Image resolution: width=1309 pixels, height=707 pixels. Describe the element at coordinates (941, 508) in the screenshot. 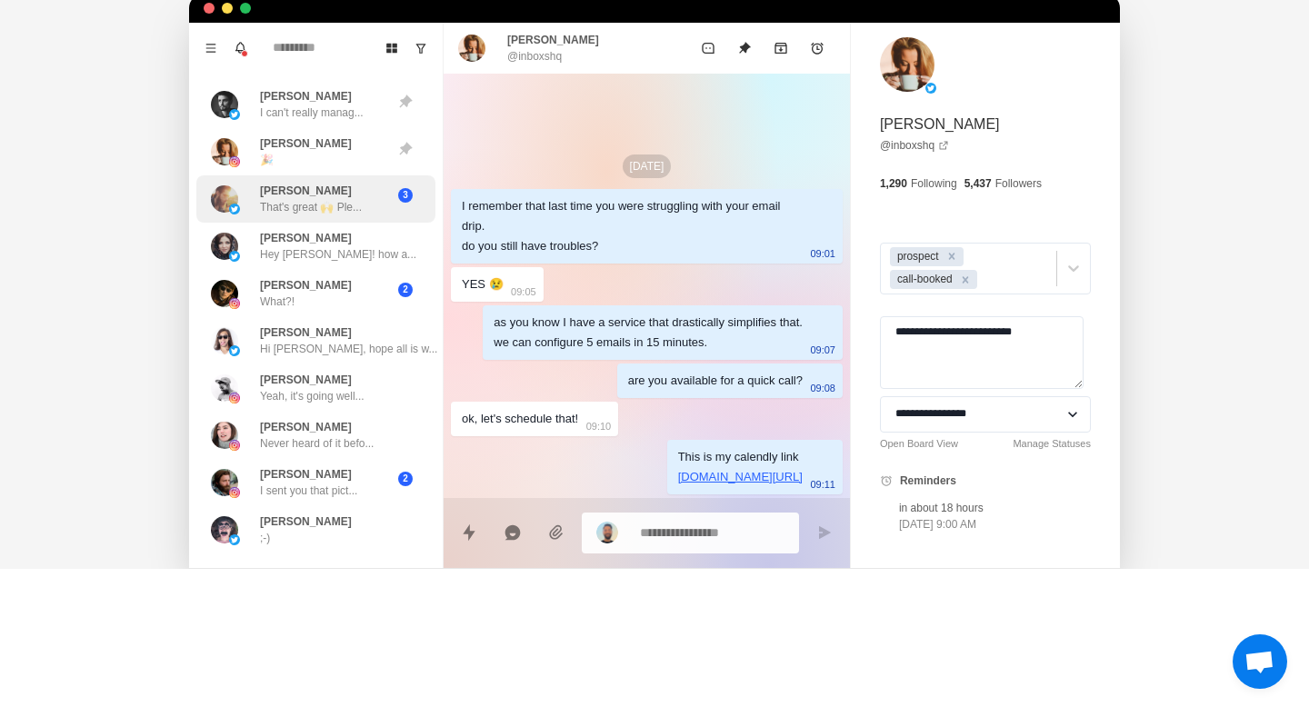

I see `p: in about 18 hours` at that location.